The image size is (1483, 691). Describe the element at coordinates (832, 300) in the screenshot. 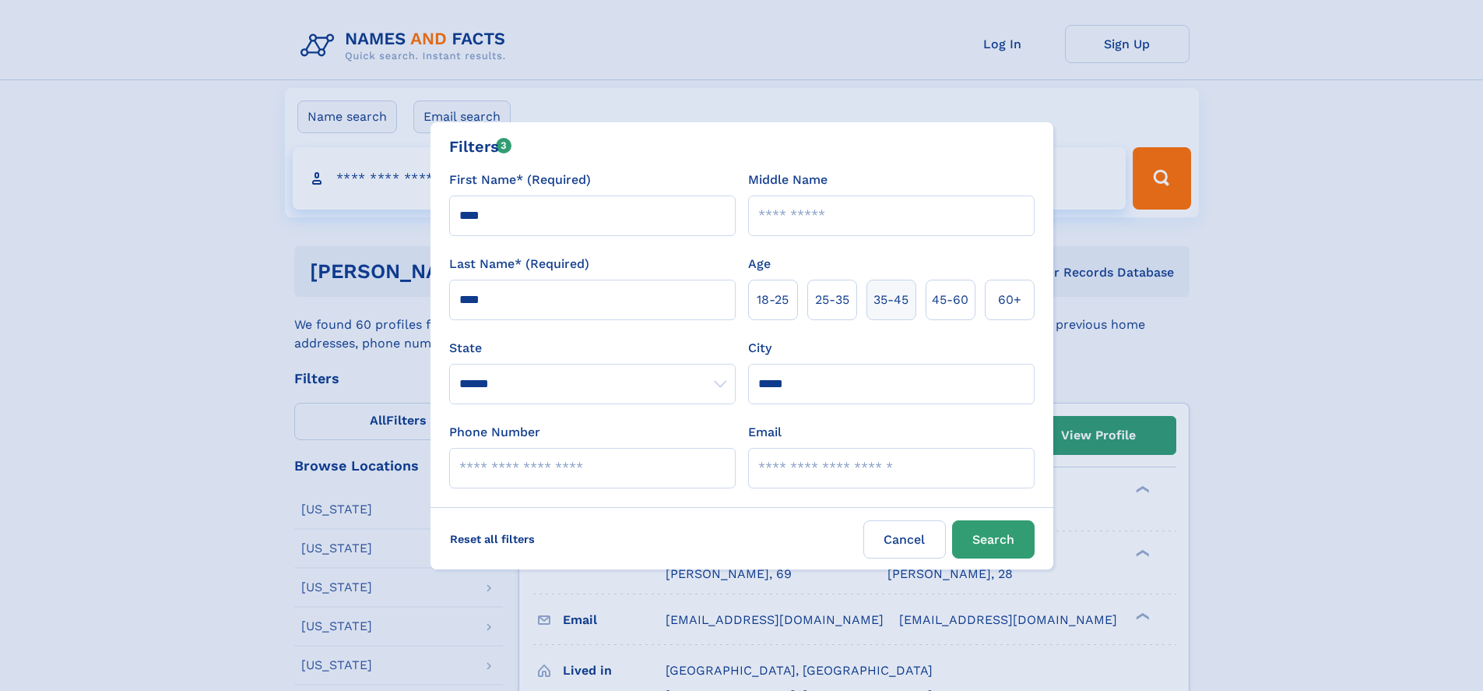

I see `span: 25‑35` at that location.